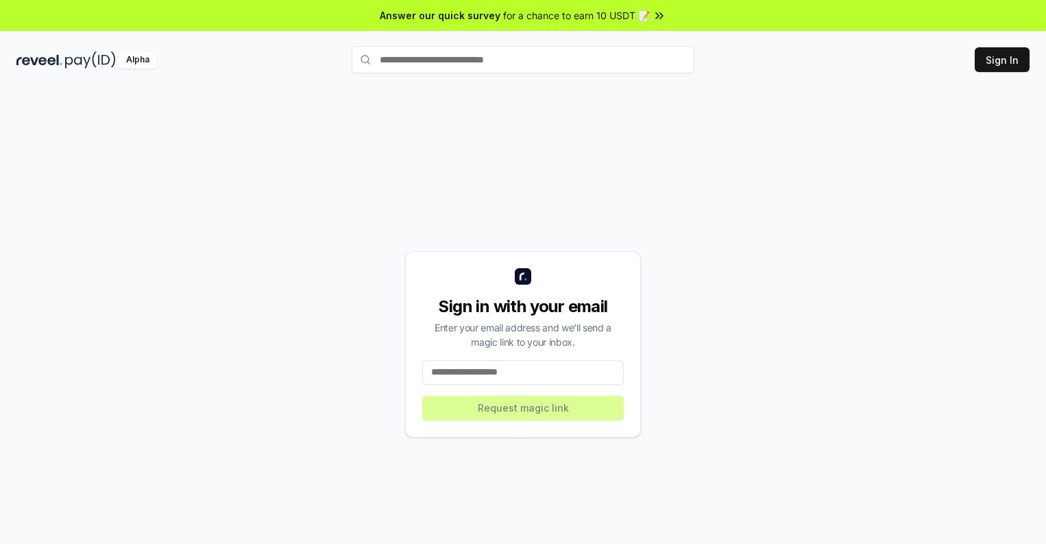  What do you see at coordinates (440, 15) in the screenshot?
I see `span: Answer our quick survey` at bounding box center [440, 15].